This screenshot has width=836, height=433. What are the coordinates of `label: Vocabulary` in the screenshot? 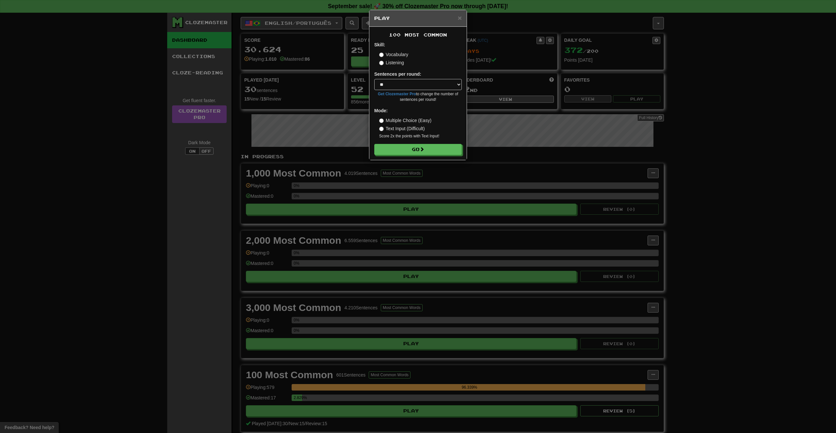 It's located at (394, 55).